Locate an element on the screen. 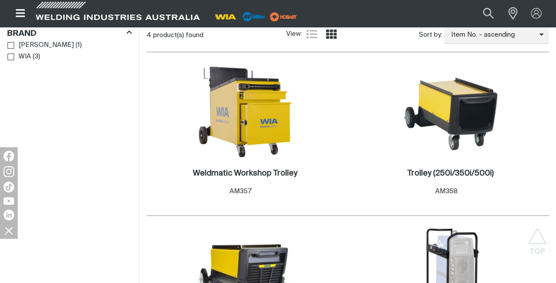  a: List view is located at coordinates (312, 34).